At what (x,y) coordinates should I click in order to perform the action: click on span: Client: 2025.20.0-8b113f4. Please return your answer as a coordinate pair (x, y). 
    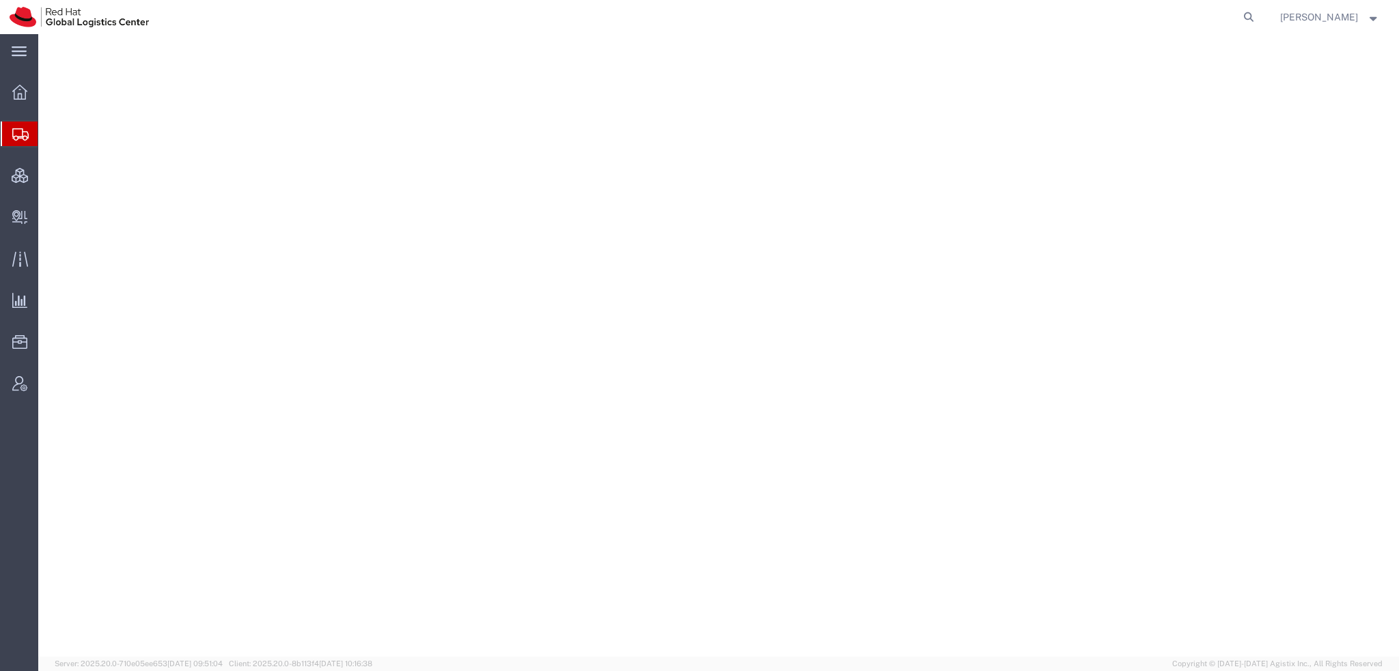
    Looking at the image, I should click on (300, 664).